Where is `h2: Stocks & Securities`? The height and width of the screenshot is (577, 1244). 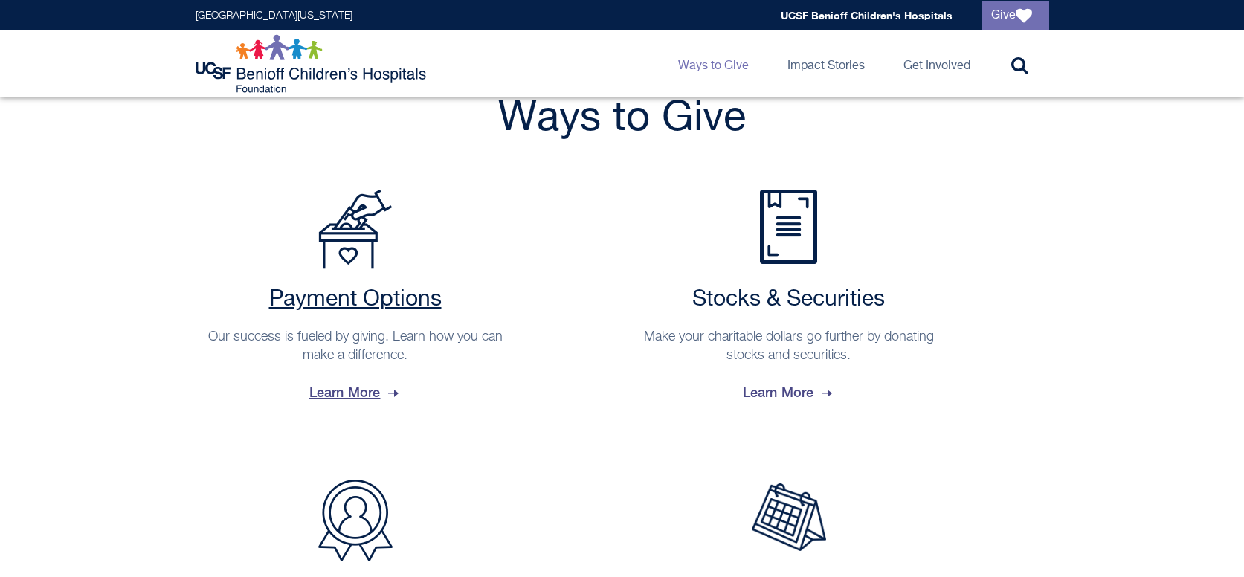
h2: Stocks & Securities is located at coordinates (789, 300).